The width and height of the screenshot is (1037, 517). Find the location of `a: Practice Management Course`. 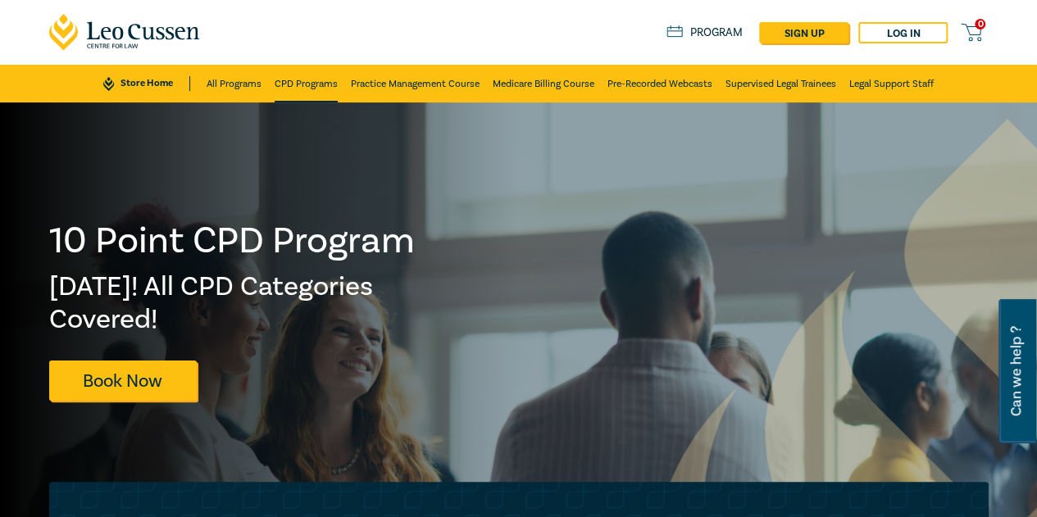

a: Practice Management Course is located at coordinates (415, 84).